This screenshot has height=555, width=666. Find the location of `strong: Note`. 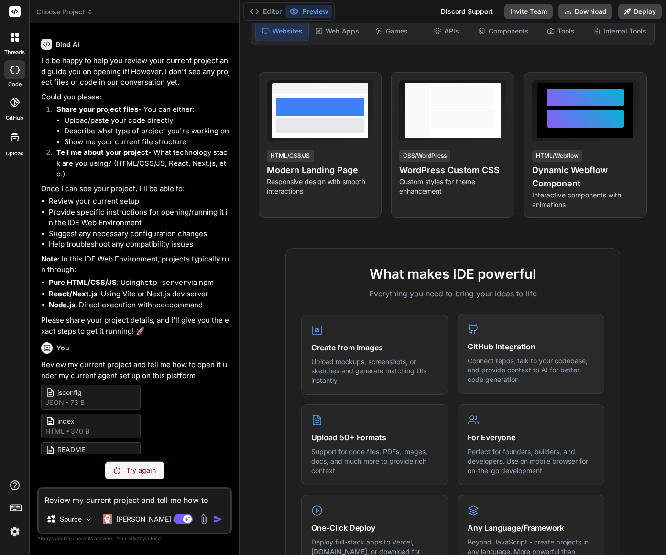

strong: Note is located at coordinates (49, 259).